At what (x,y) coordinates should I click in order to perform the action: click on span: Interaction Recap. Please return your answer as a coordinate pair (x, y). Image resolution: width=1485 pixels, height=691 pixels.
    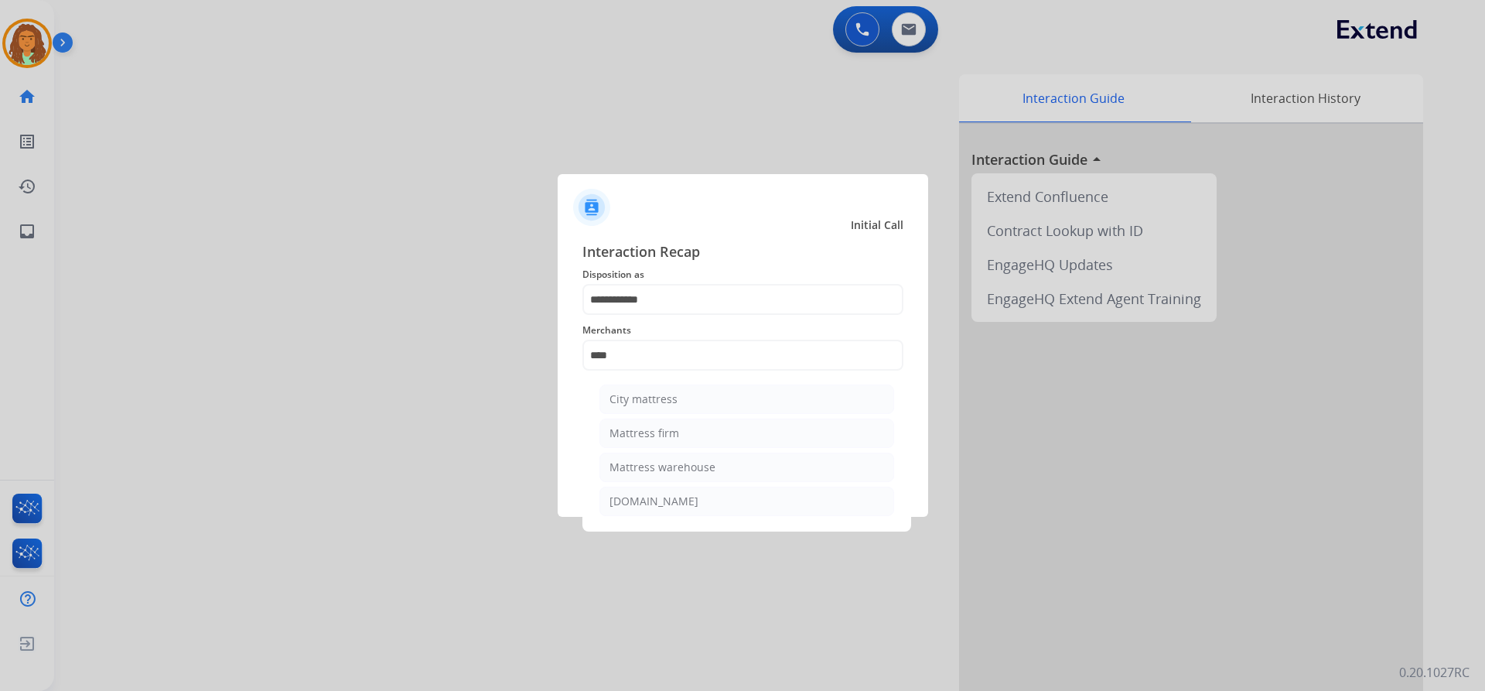
    Looking at the image, I should click on (742, 253).